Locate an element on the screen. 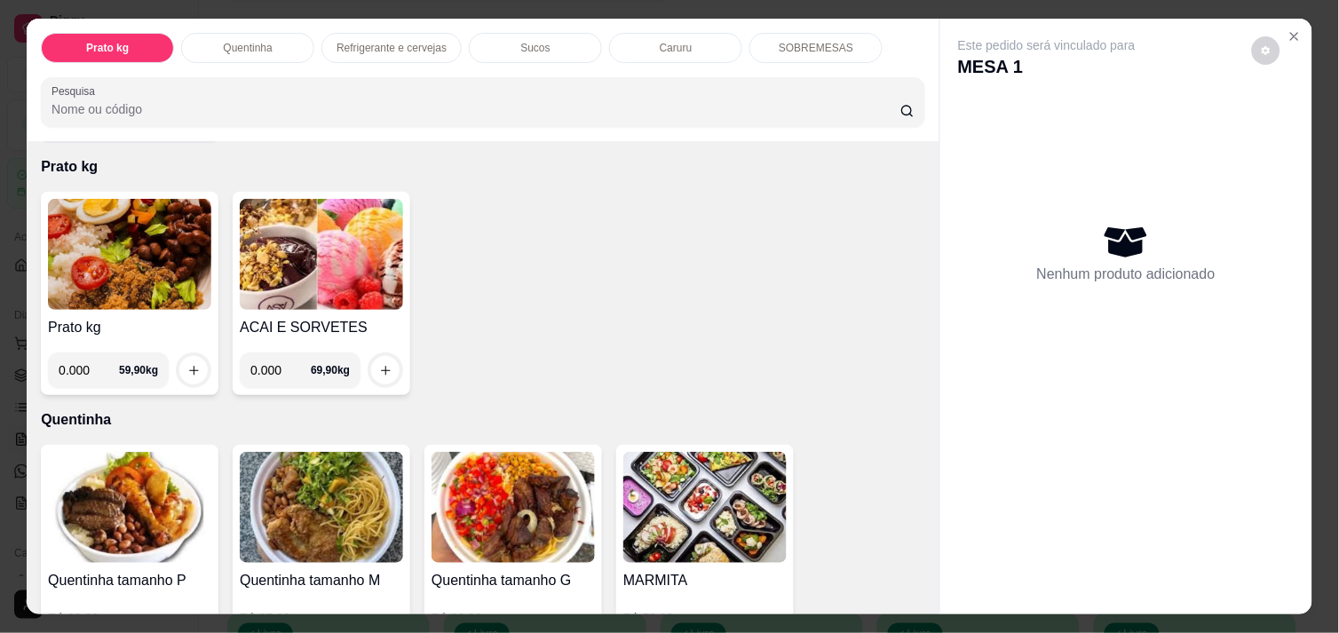 Image resolution: width=1339 pixels, height=633 pixels. h4: MARMITA is located at coordinates (705, 581).